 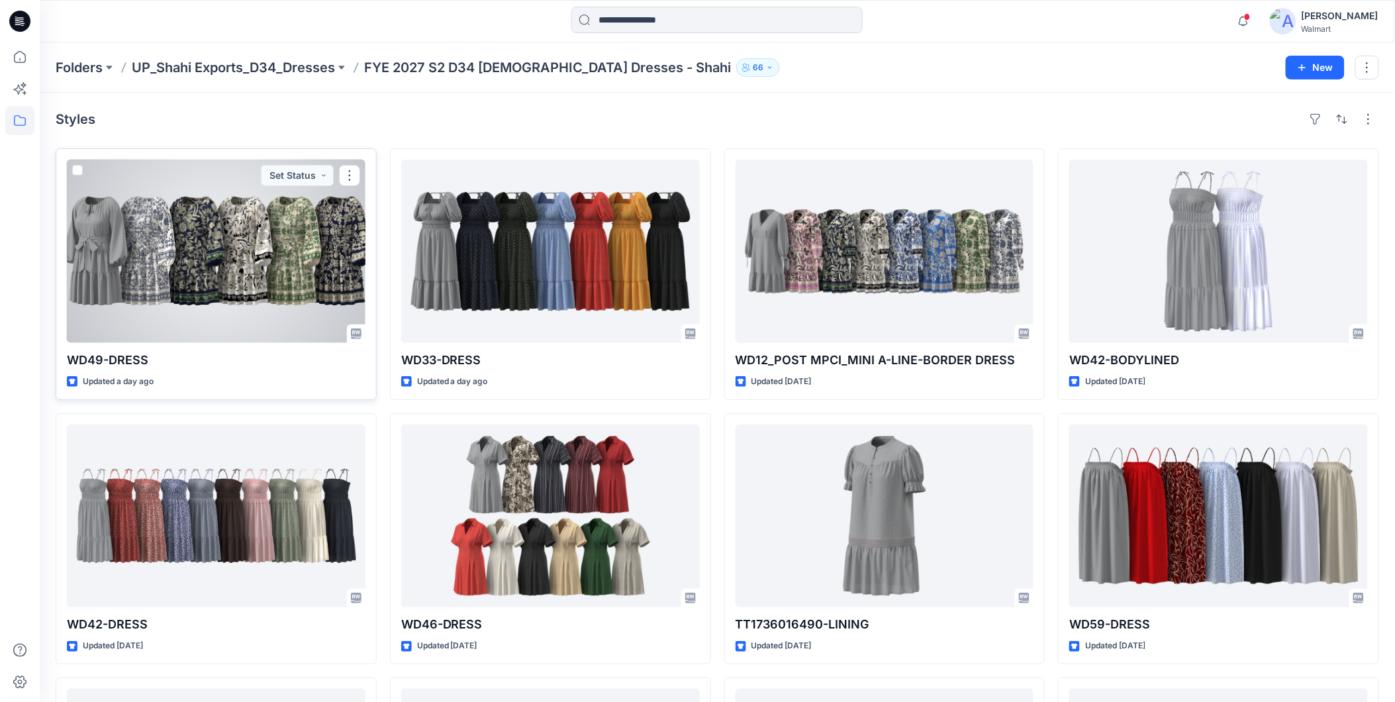 I want to click on p: WD42-BODYLINED, so click(x=1218, y=360).